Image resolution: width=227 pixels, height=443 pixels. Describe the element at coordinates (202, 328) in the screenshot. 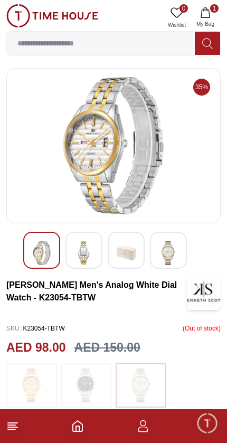

I see `p: ( Out of stock )` at that location.